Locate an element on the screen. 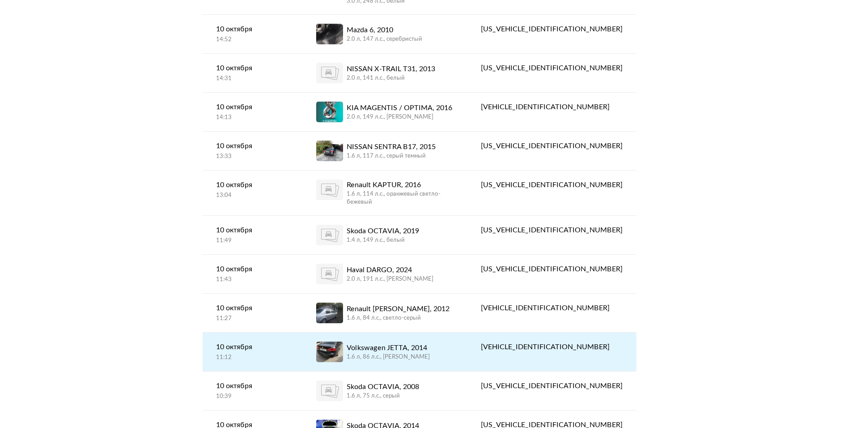 Image resolution: width=852 pixels, height=428 pixels. div: Skoda OCTAVIA, 2008 is located at coordinates (383, 387).